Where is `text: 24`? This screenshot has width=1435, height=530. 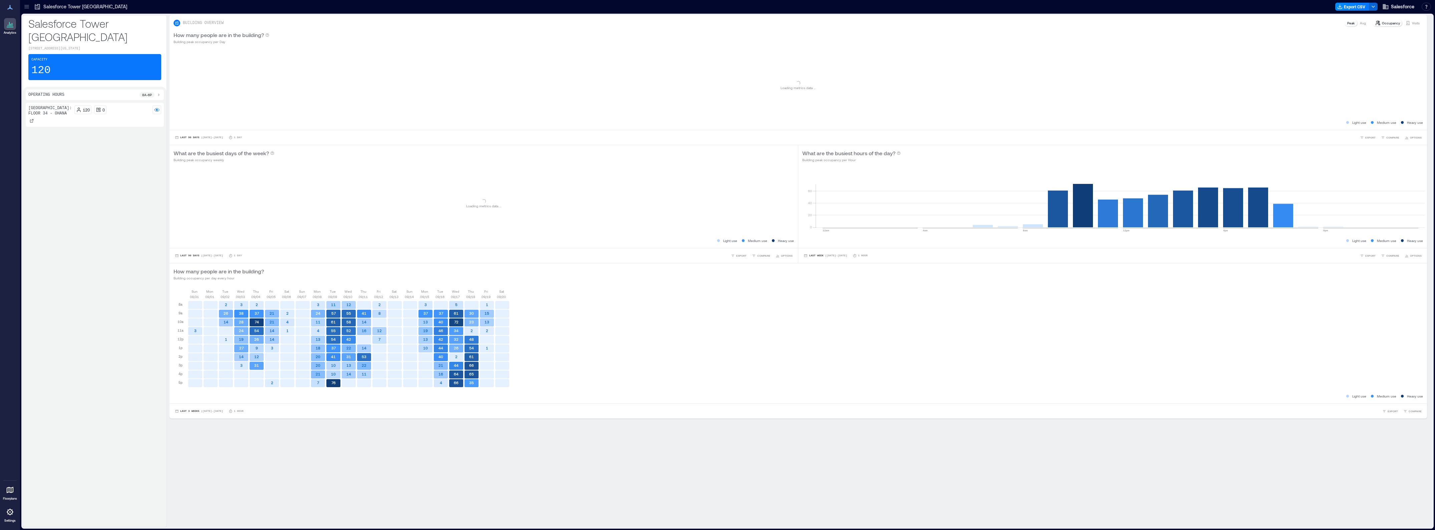 text: 24 is located at coordinates (241, 330).